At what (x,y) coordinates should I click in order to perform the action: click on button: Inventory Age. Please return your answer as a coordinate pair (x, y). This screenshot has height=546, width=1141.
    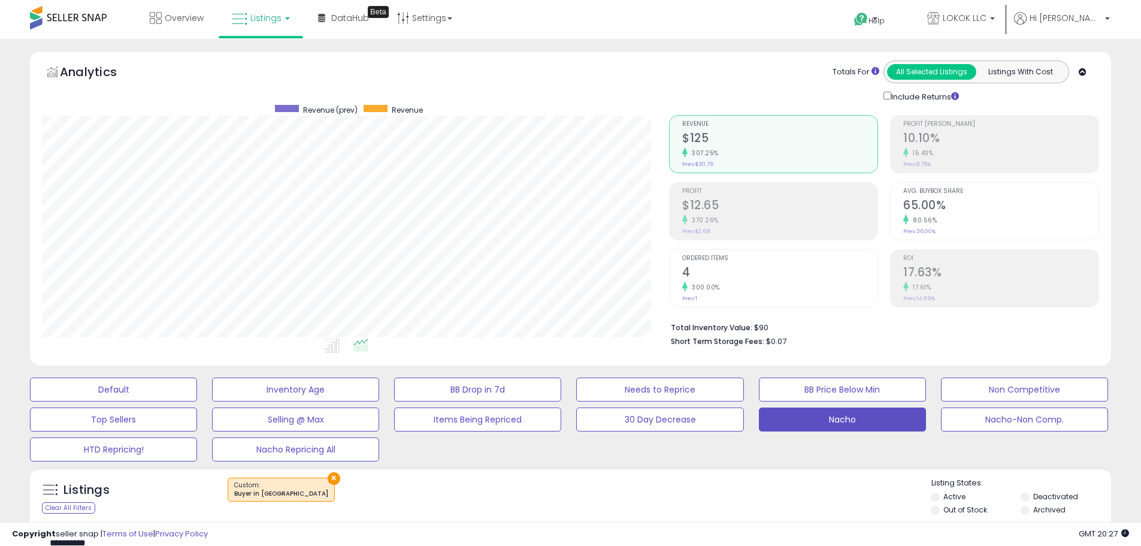
    Looking at the image, I should click on (295, 389).